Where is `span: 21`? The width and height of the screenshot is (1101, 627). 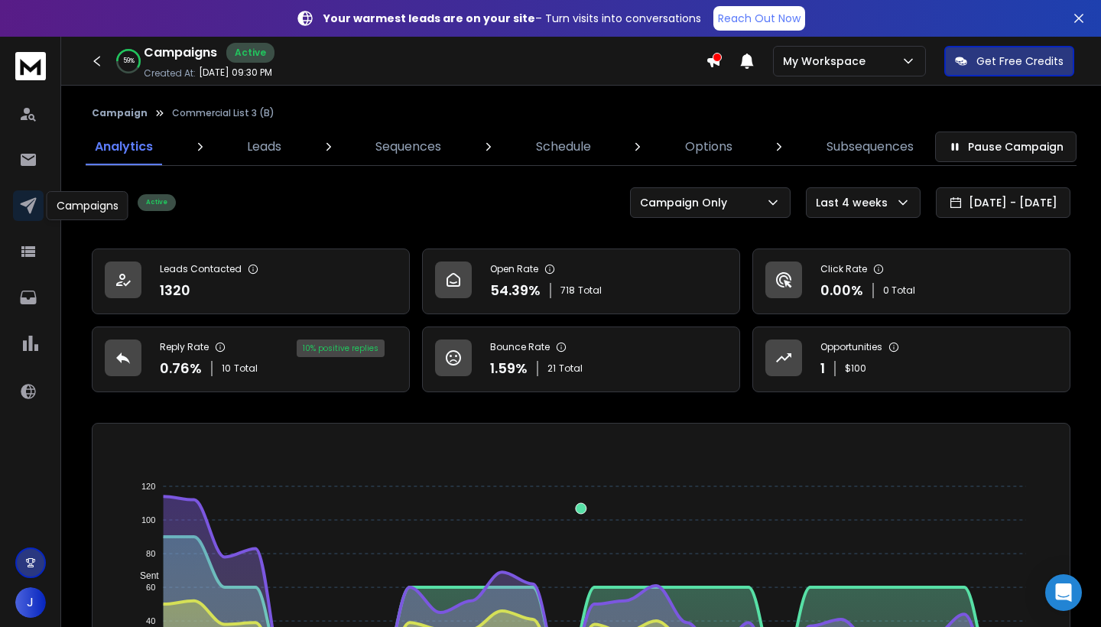 span: 21 is located at coordinates (551, 369).